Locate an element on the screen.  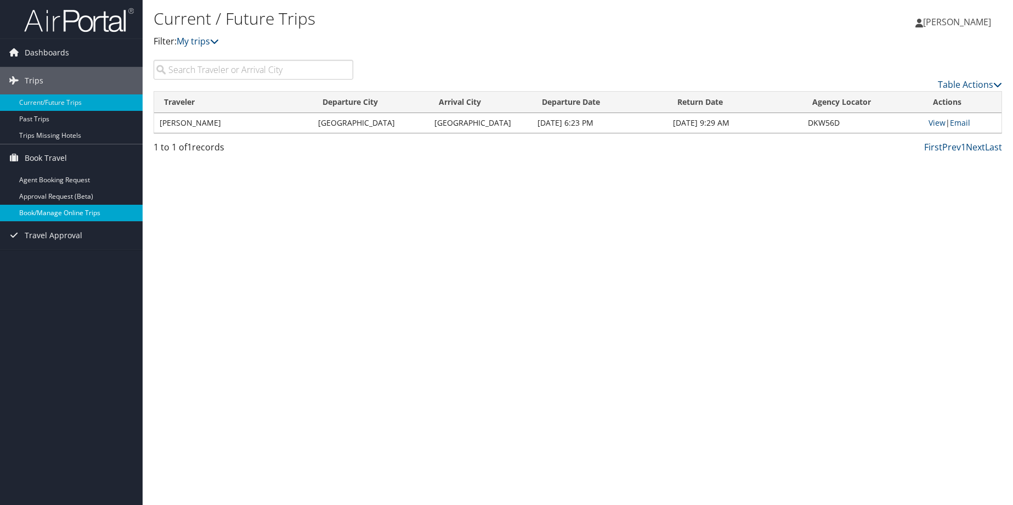
span: Book Travel is located at coordinates (46, 158).